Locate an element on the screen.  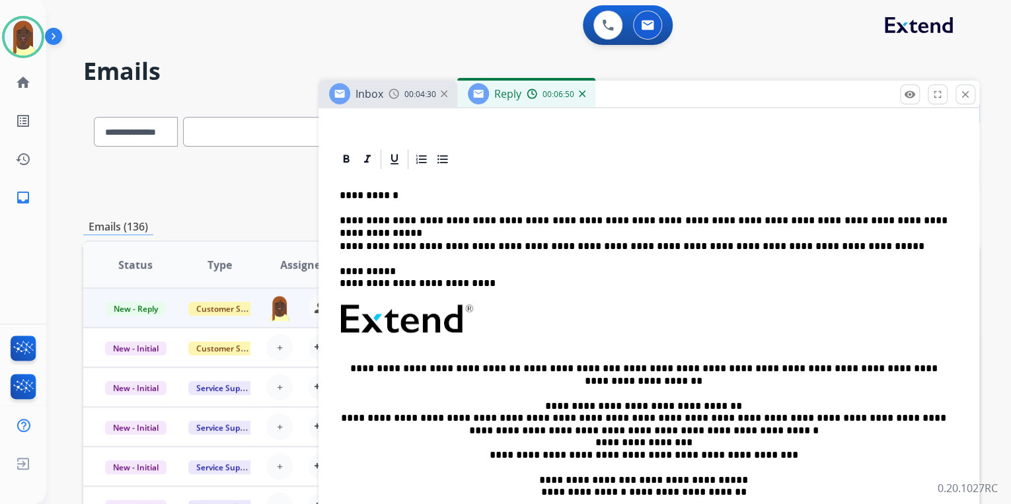
span: 00:06:50 is located at coordinates (559, 95).